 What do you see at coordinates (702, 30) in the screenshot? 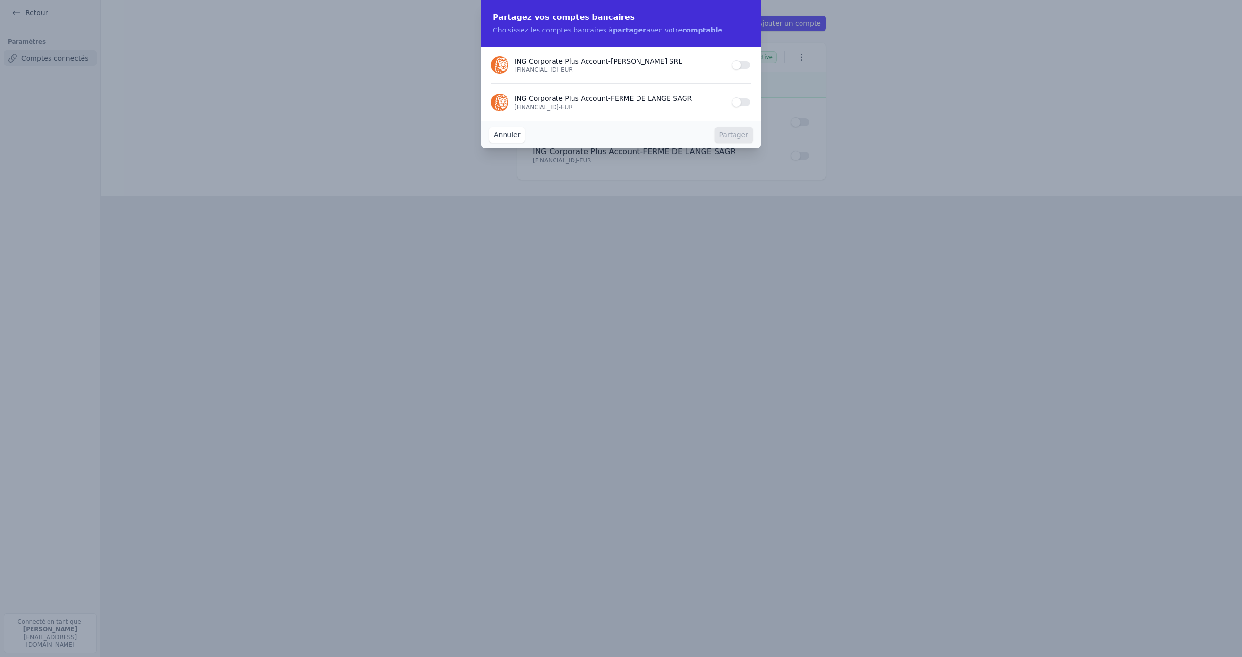
I see `strong: comptable` at bounding box center [702, 30].